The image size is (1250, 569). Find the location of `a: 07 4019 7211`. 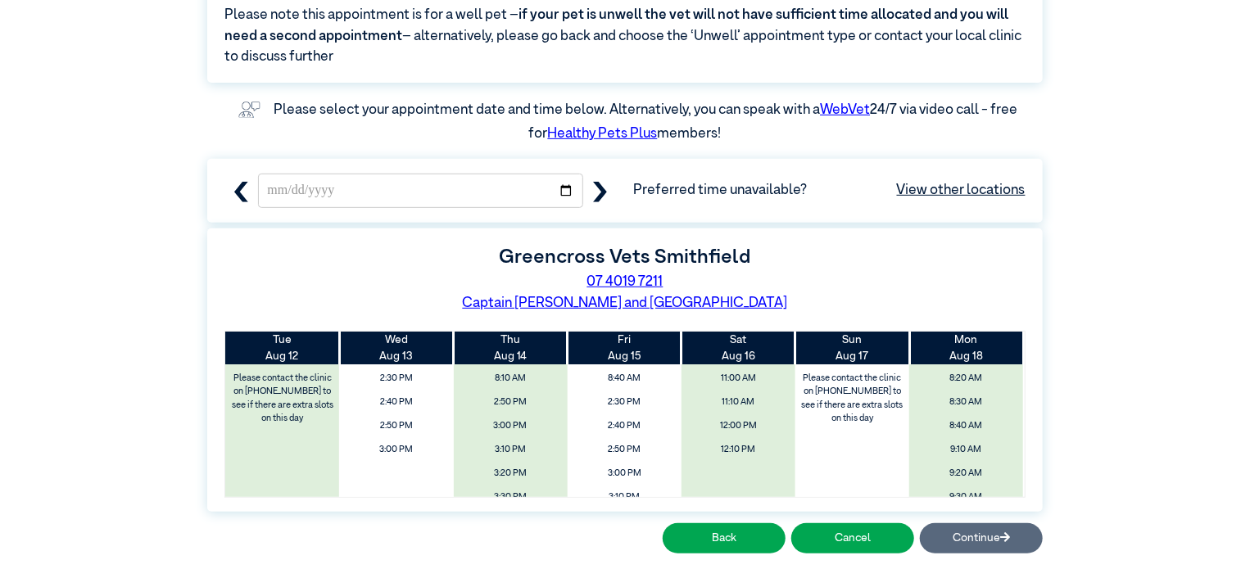

a: 07 4019 7211 is located at coordinates (625, 282).